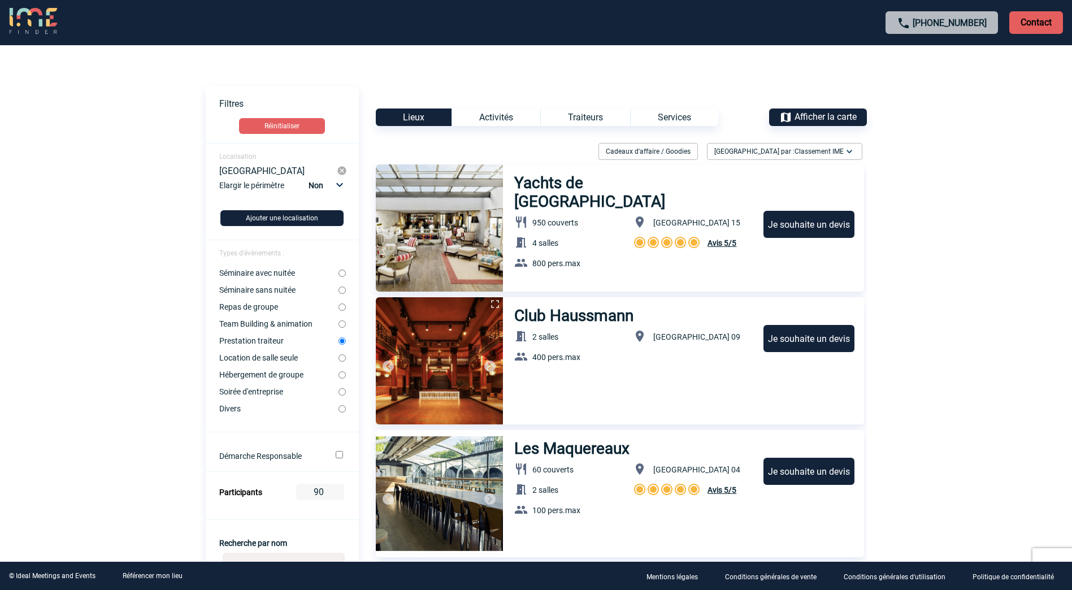 This screenshot has height=590, width=1072. I want to click on label: Recherche par nom, so click(253, 543).